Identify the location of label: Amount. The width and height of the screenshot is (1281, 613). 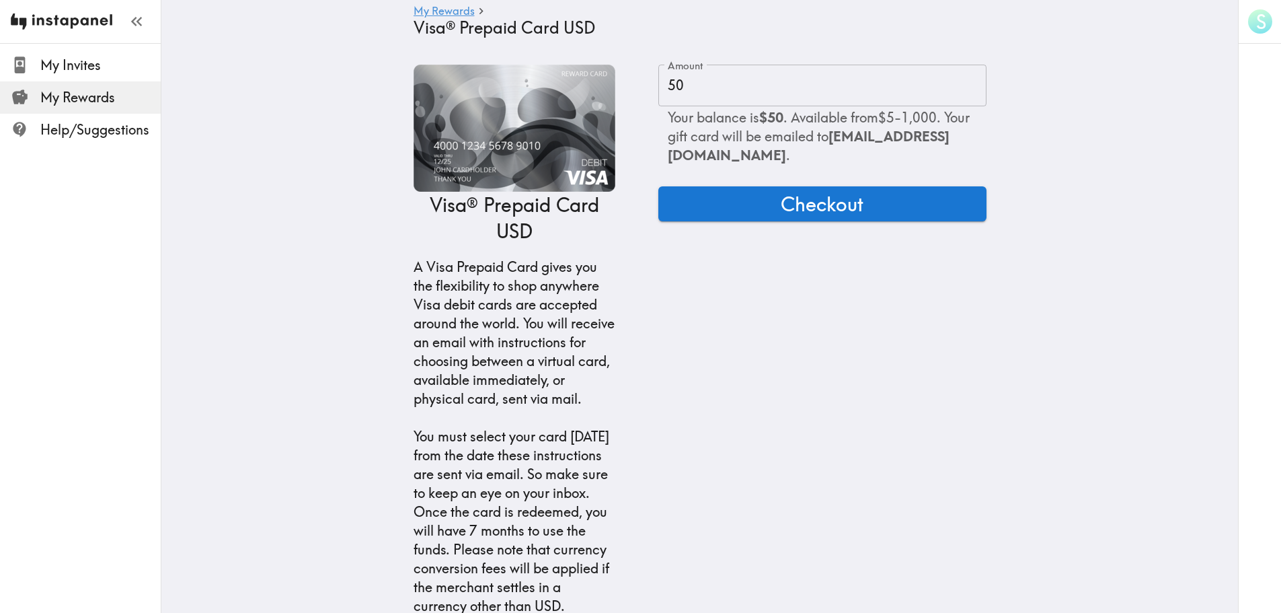
(685, 66).